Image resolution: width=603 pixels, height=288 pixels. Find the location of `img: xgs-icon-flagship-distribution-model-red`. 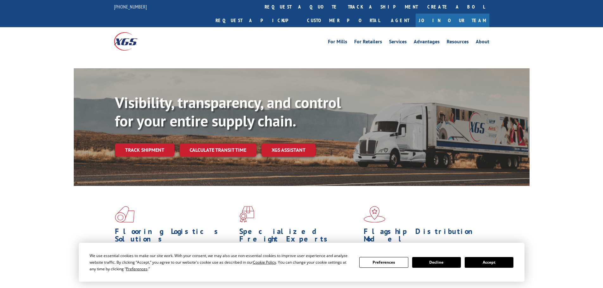

img: xgs-icon-flagship-distribution-model-red is located at coordinates (374, 214).